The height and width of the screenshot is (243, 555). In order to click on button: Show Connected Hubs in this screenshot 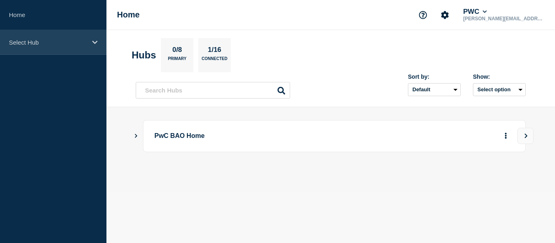, I will do `click(136, 136)`.